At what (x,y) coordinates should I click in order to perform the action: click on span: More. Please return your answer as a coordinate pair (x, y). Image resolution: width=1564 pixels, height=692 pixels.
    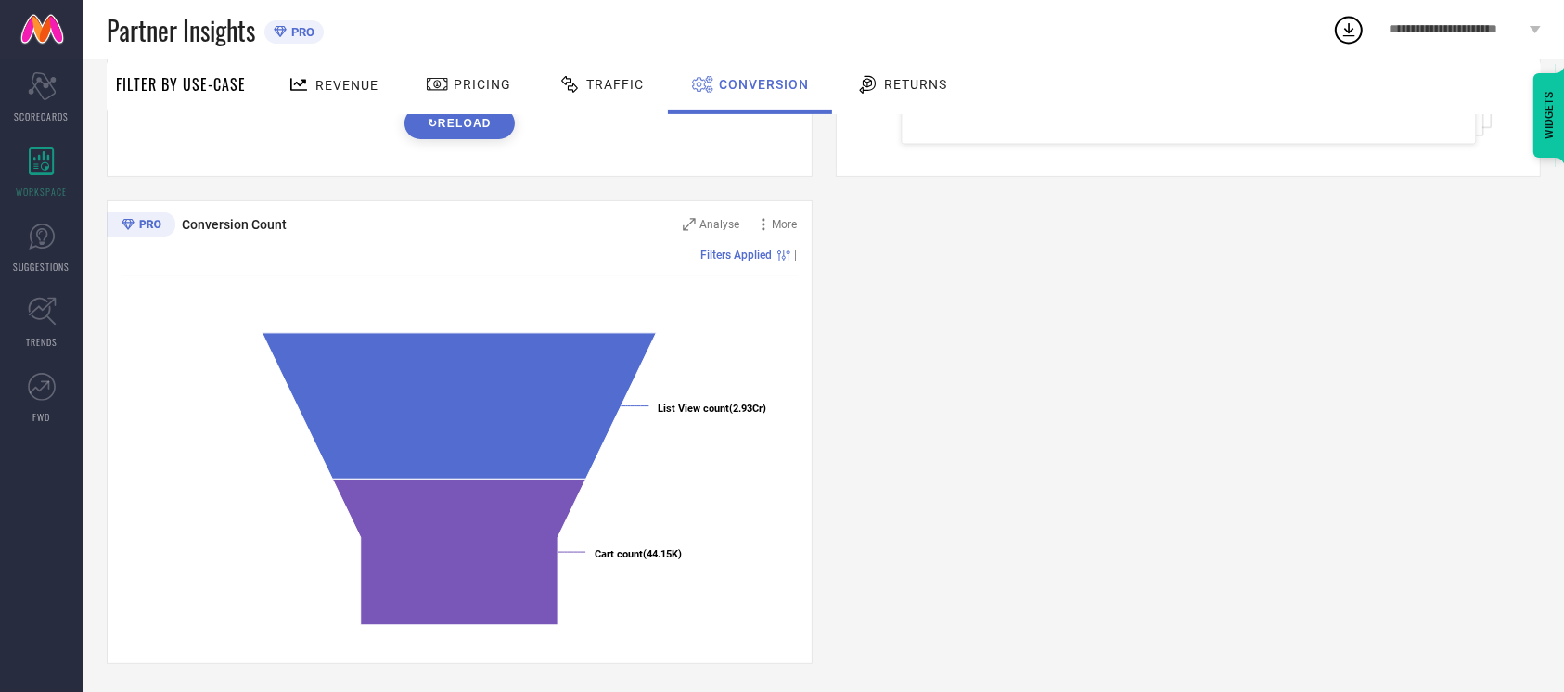
    Looking at the image, I should click on (785, 225).